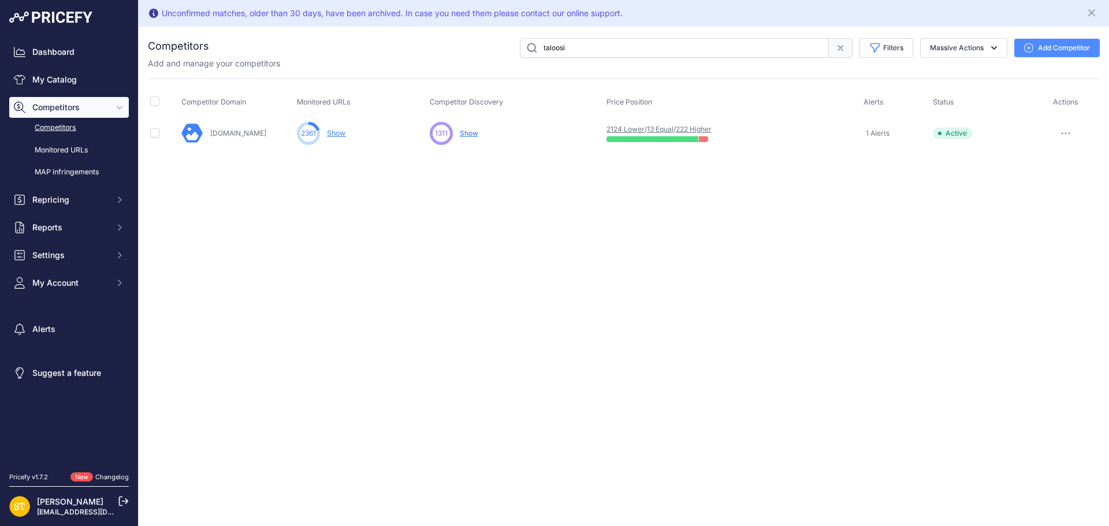 The image size is (1109, 526). I want to click on a: 222 Higher, so click(694, 129).